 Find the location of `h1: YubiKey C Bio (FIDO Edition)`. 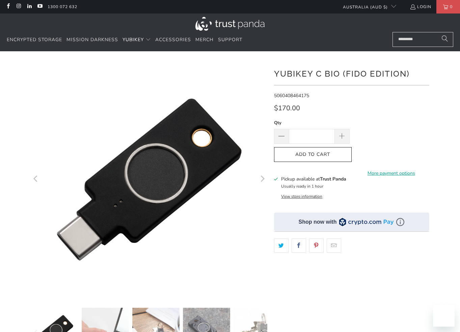

h1: YubiKey C Bio (FIDO Edition) is located at coordinates (352, 73).